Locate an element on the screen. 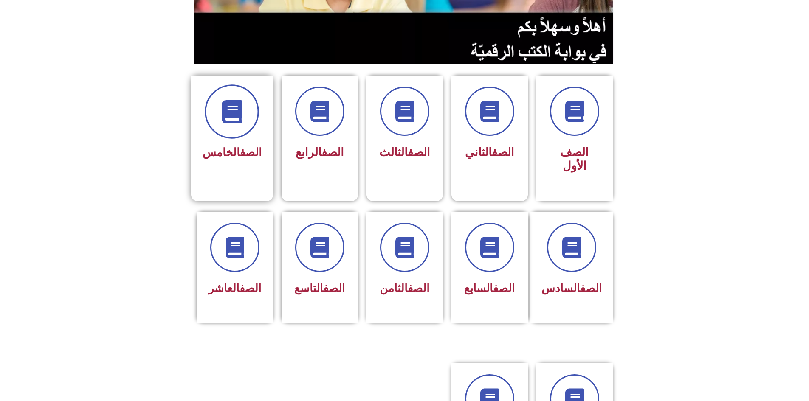 This screenshot has width=809, height=401. span: العاشر is located at coordinates (235, 288).